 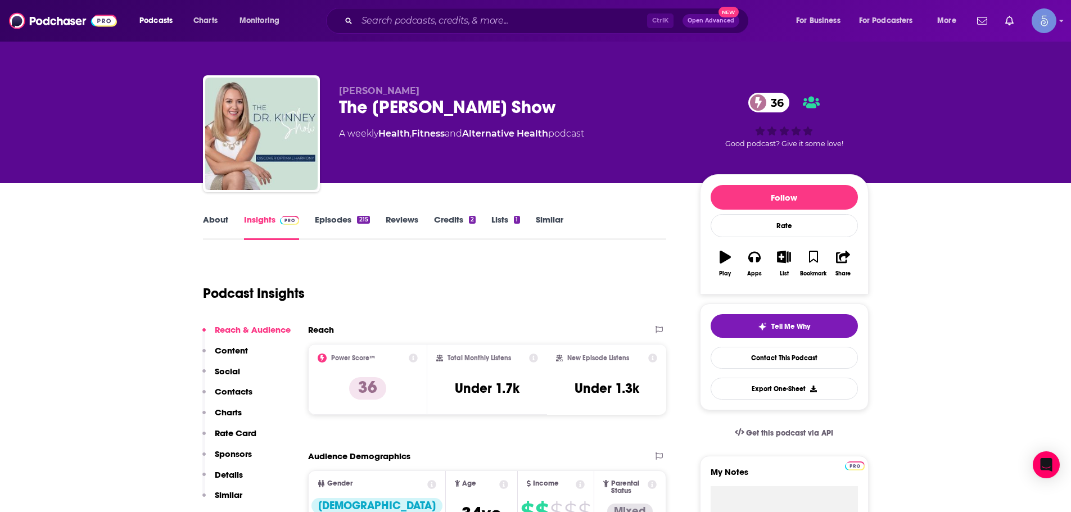 I want to click on p: Charts, so click(x=228, y=412).